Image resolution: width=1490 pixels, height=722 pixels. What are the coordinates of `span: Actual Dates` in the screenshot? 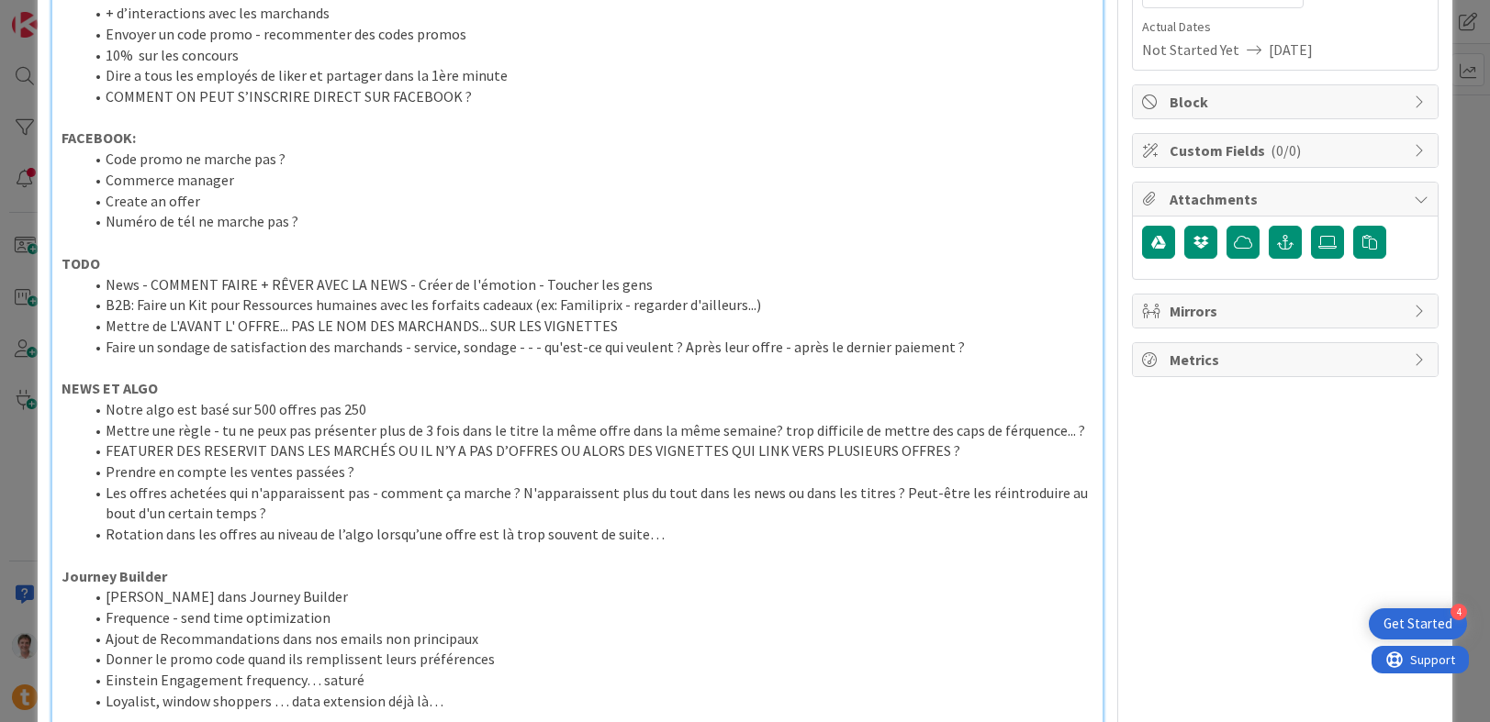 It's located at (1285, 27).